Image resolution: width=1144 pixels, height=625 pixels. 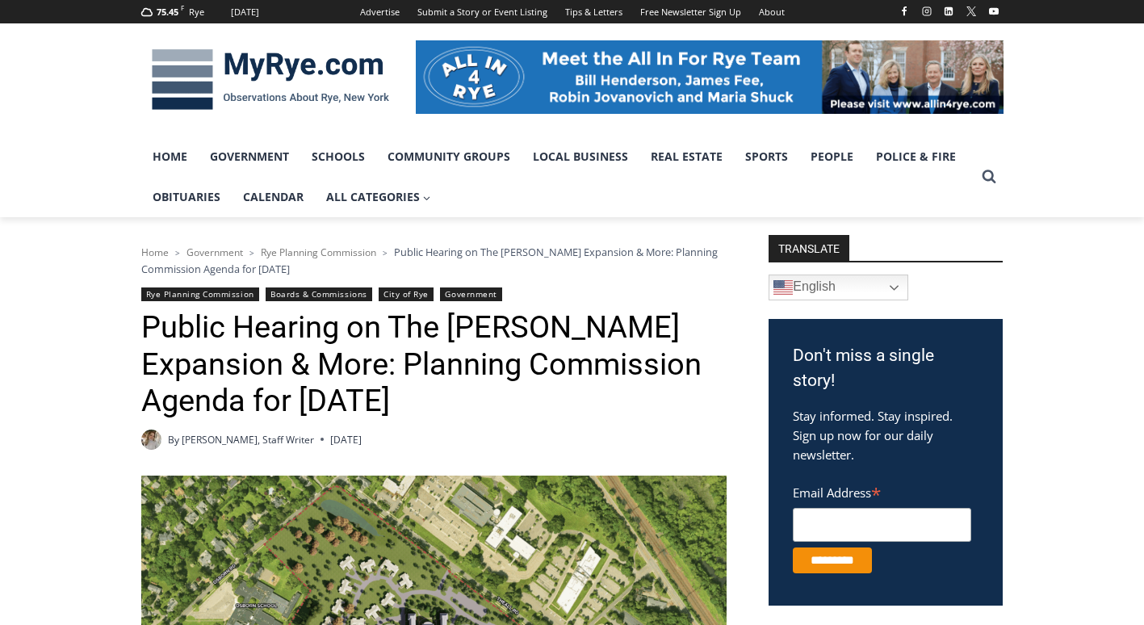 What do you see at coordinates (927, 11) in the screenshot?
I see `a: Instagram` at bounding box center [927, 11].